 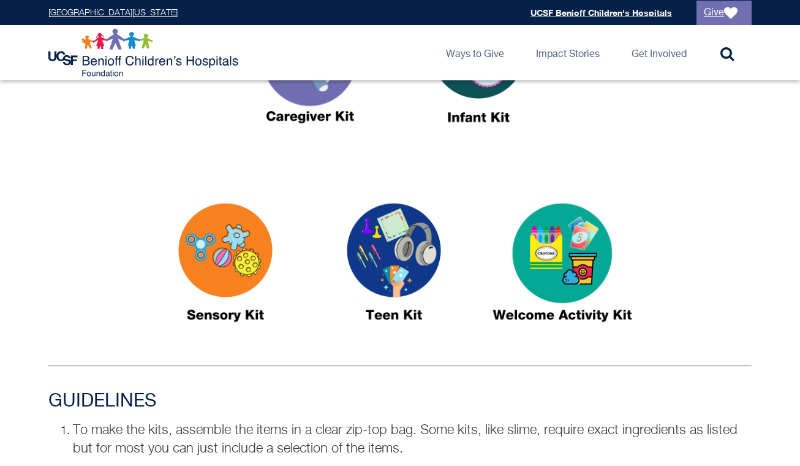 What do you see at coordinates (225, 268) in the screenshot?
I see `img: Sensory Kits` at bounding box center [225, 268].